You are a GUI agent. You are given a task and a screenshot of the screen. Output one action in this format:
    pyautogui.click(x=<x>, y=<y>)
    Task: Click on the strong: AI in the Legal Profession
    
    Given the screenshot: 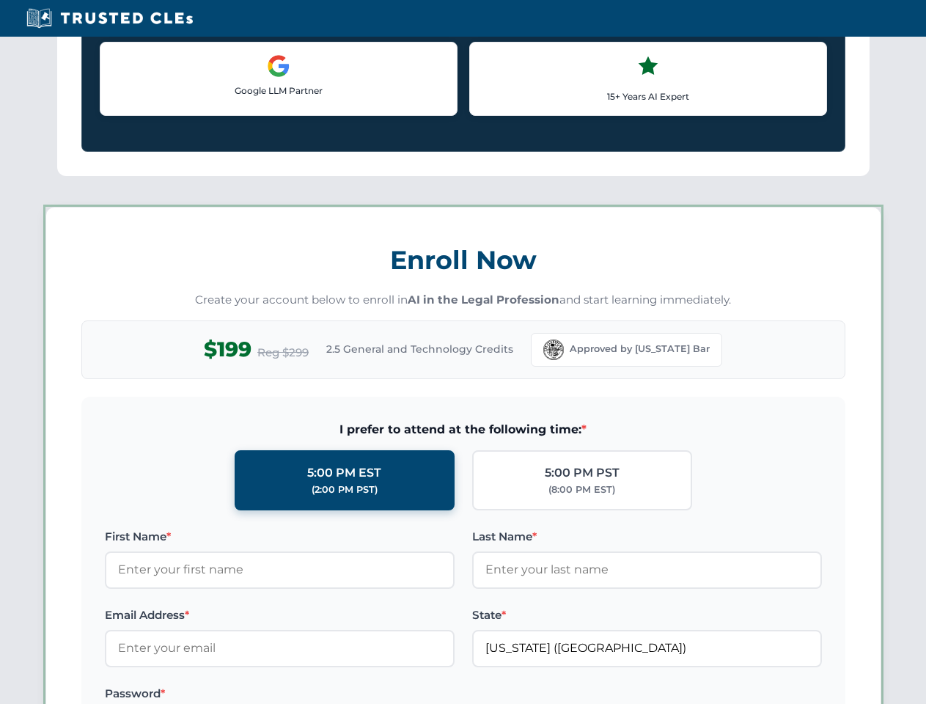 What is the action you would take?
    pyautogui.click(x=483, y=299)
    